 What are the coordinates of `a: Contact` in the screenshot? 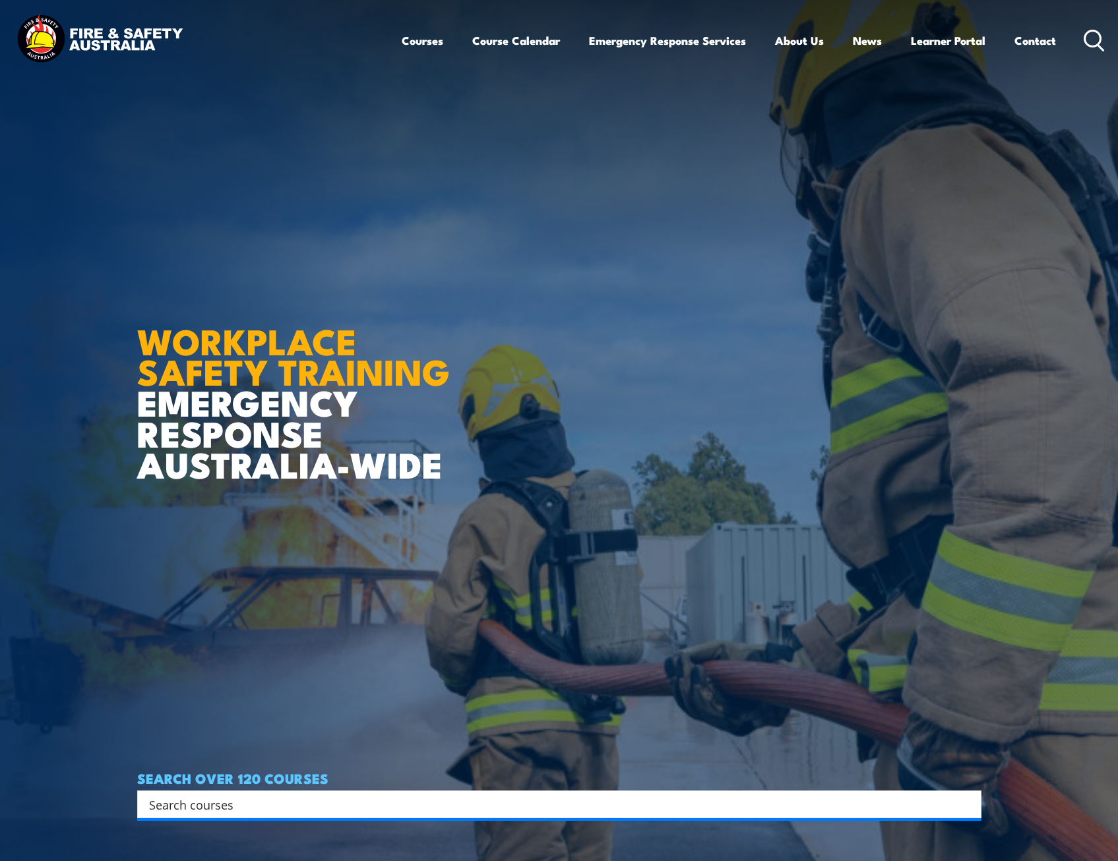 It's located at (1035, 40).